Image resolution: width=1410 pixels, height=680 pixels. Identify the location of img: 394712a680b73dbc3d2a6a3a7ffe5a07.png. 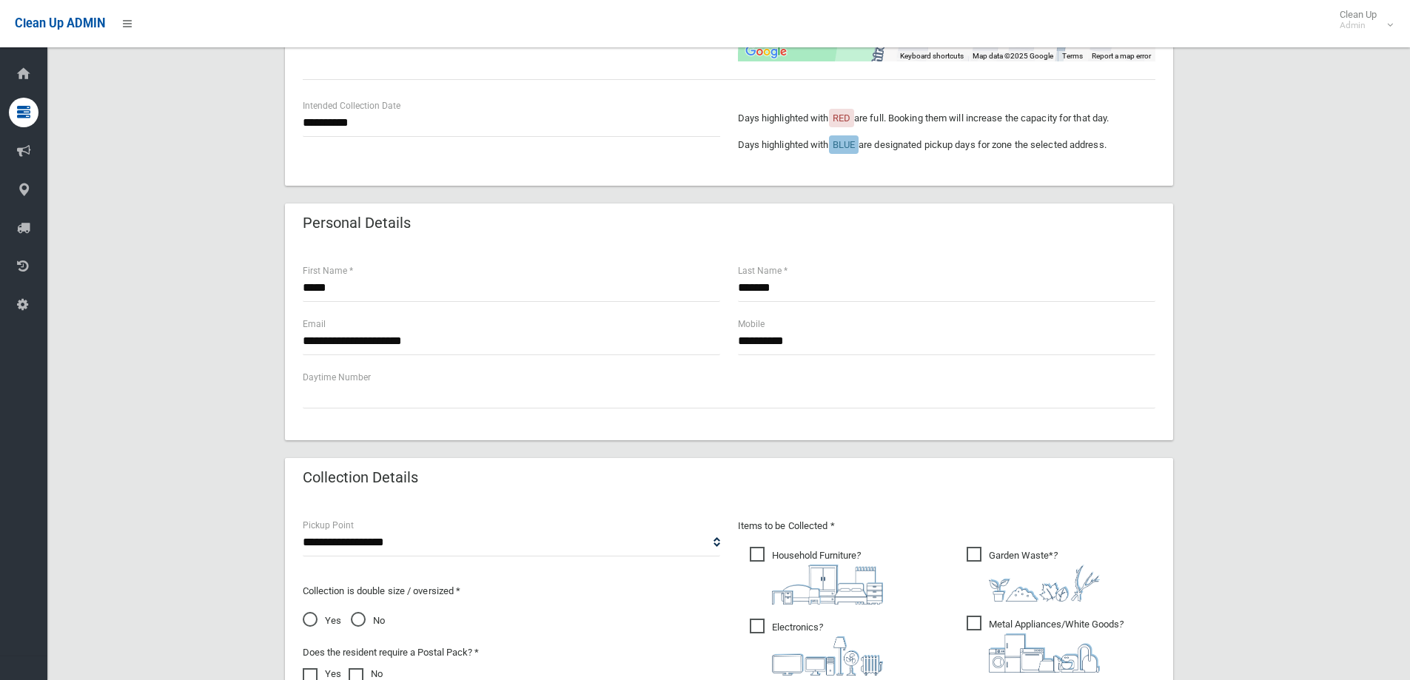
(828, 656).